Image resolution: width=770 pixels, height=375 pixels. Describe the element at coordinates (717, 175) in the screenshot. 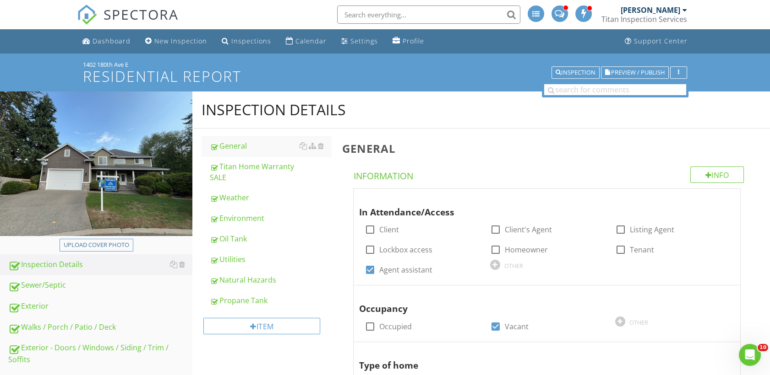

I see `div: Info` at that location.